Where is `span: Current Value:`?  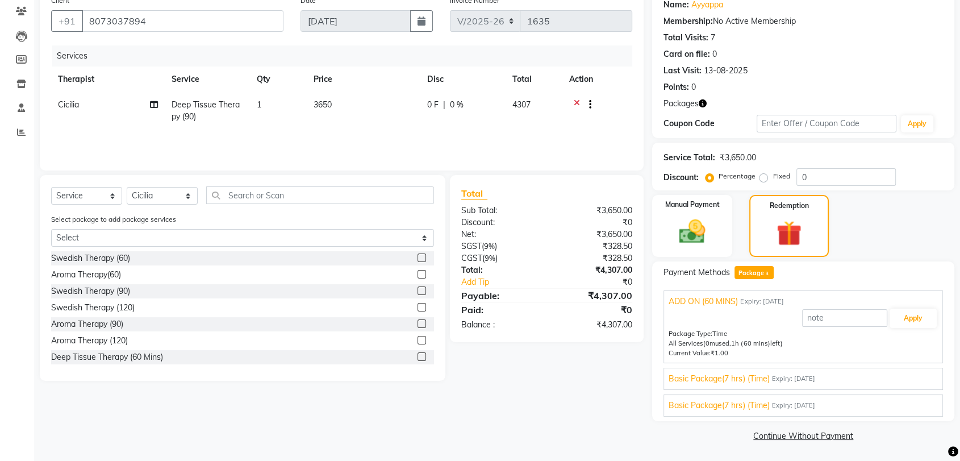 span: Current Value: is located at coordinates (690, 353).